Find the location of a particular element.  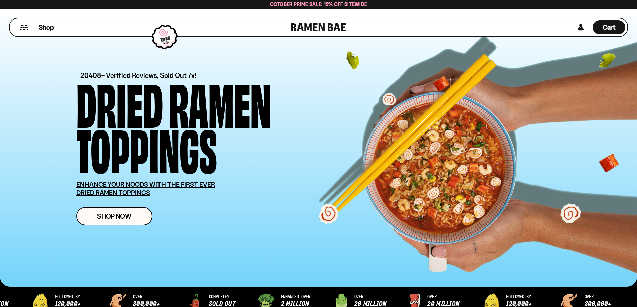

a: Shop Now is located at coordinates (114, 216).